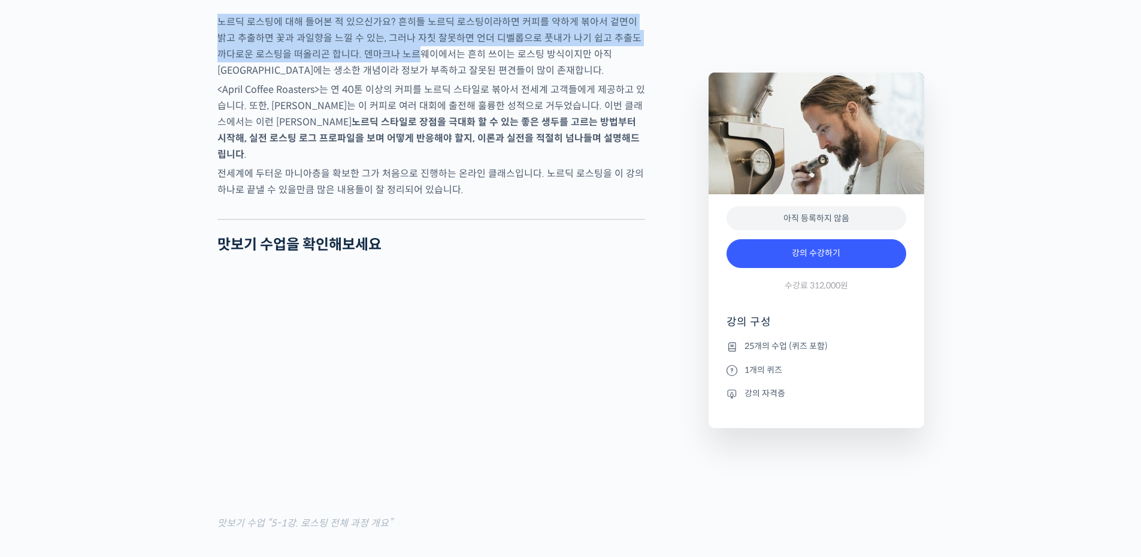 The height and width of the screenshot is (557, 1141). What do you see at coordinates (817, 393) in the screenshot?
I see `li: 강의 자격증` at bounding box center [817, 393].